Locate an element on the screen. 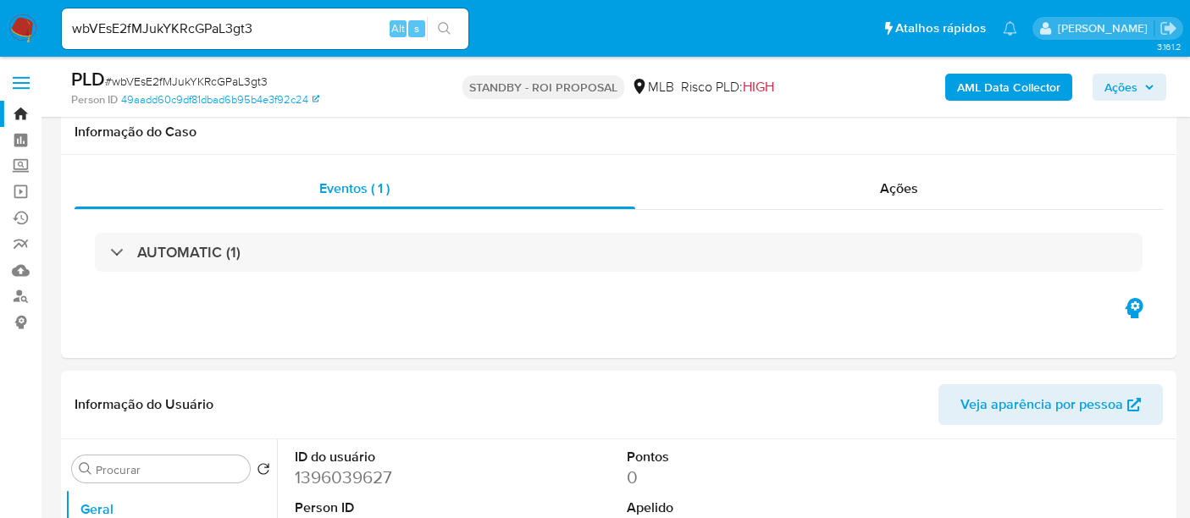  dd: 0 is located at coordinates (729, 478).